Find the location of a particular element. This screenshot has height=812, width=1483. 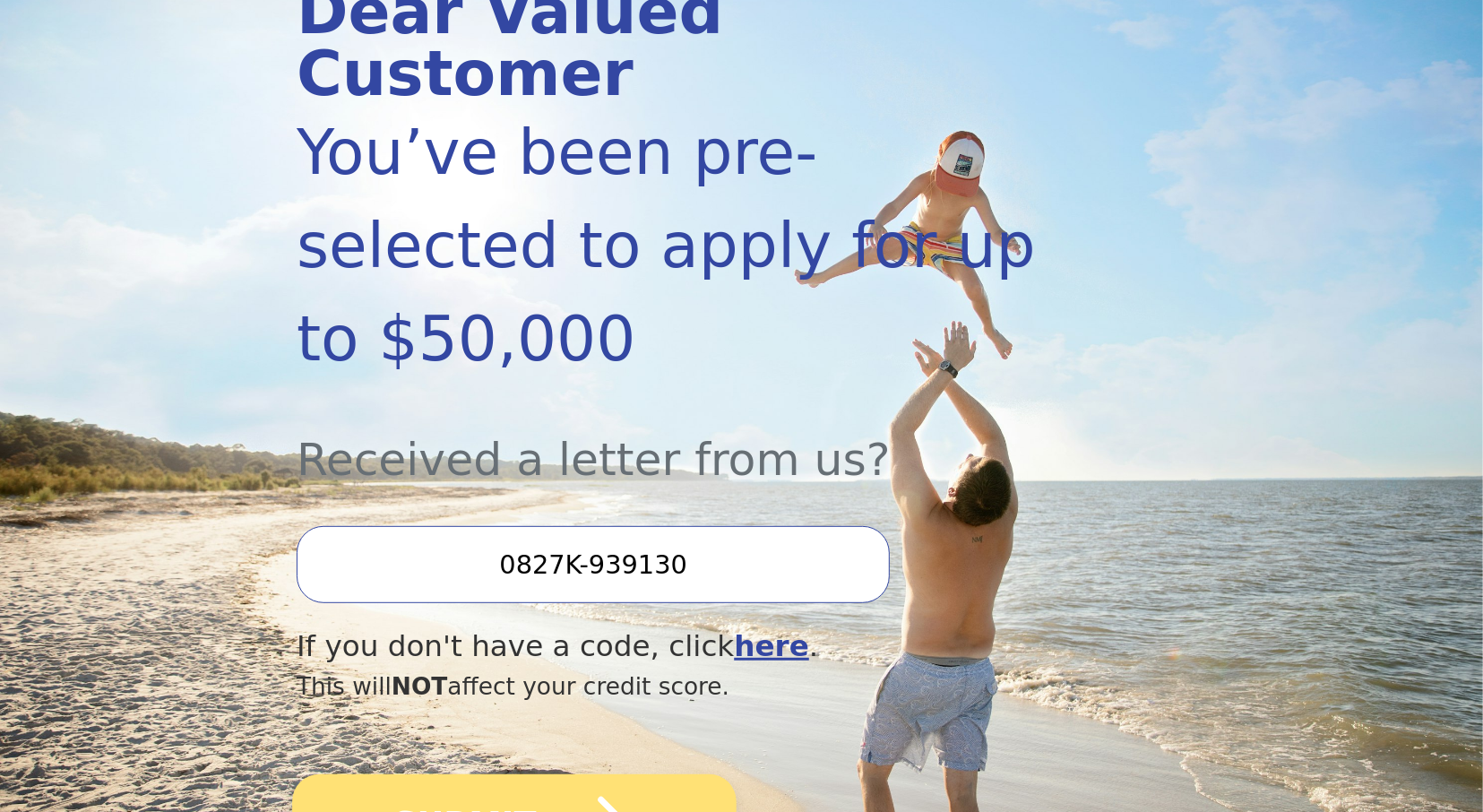

b: here is located at coordinates (772, 646).